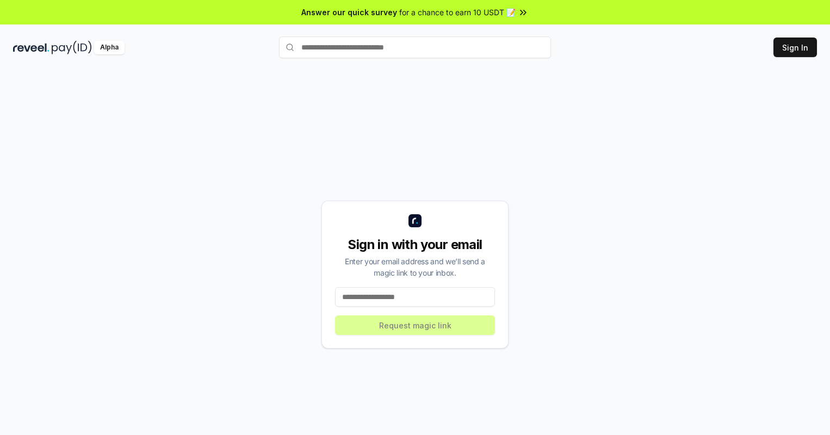 The image size is (830, 435). Describe the element at coordinates (109, 47) in the screenshot. I see `div: Alpha` at that location.